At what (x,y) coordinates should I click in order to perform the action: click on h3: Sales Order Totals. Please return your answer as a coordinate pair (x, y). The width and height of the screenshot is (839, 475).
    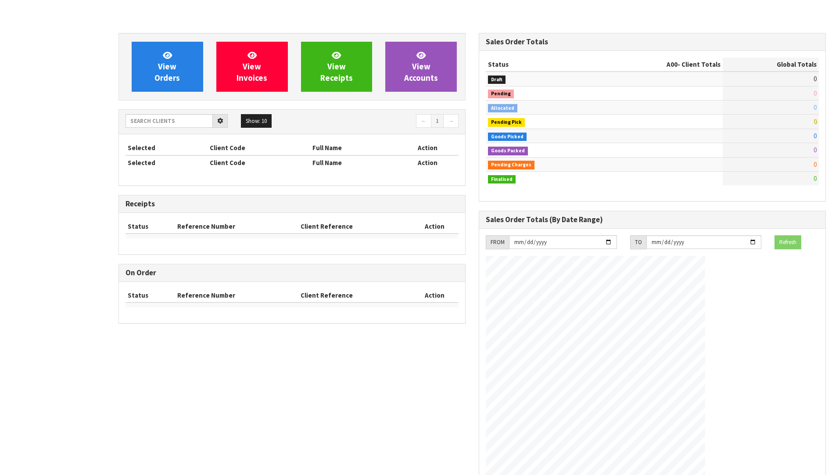
    Looking at the image, I should click on (652, 42).